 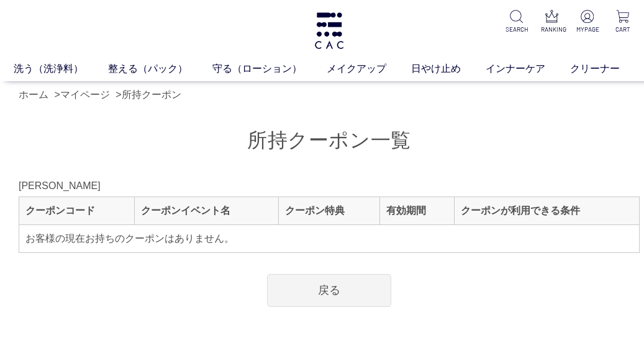 What do you see at coordinates (416, 210) in the screenshot?
I see `th: 有効期間` at bounding box center [416, 210].